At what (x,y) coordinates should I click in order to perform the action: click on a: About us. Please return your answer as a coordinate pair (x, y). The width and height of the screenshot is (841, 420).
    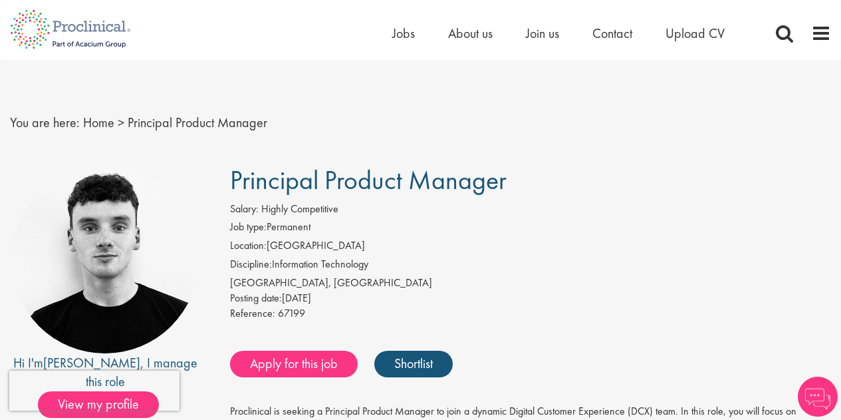
    Looking at the image, I should click on (470, 33).